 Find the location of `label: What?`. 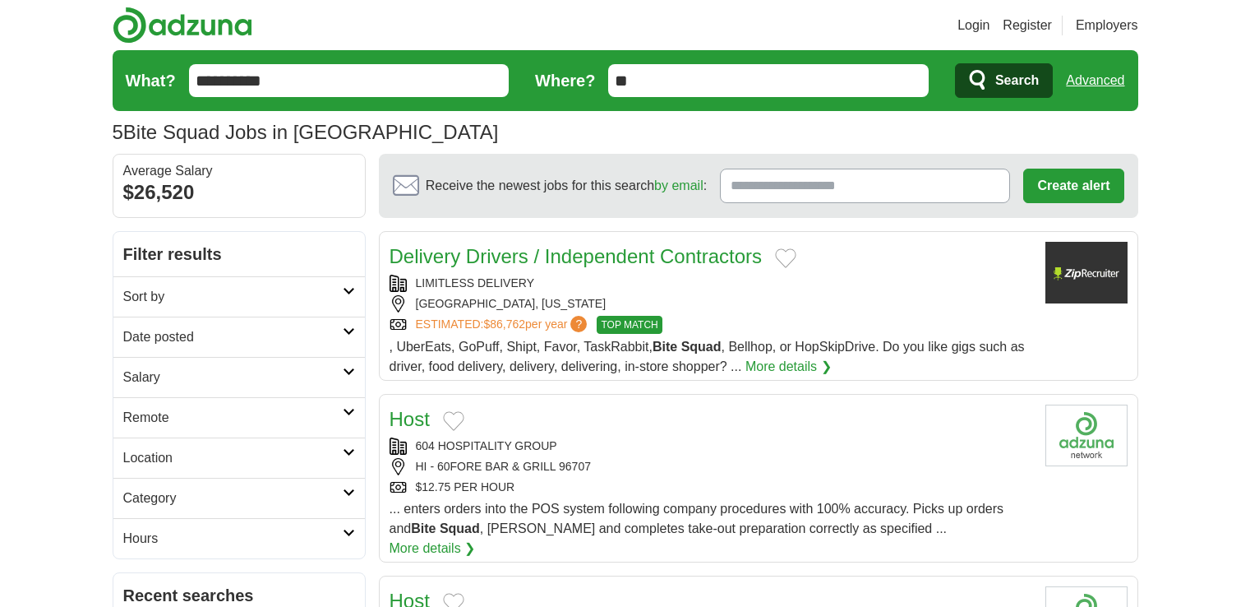

label: What? is located at coordinates (150, 81).